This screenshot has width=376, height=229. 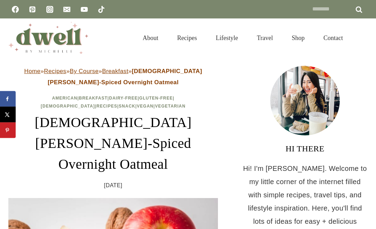 What do you see at coordinates (156, 98) in the screenshot?
I see `a: Gluten-Free` at bounding box center [156, 98].